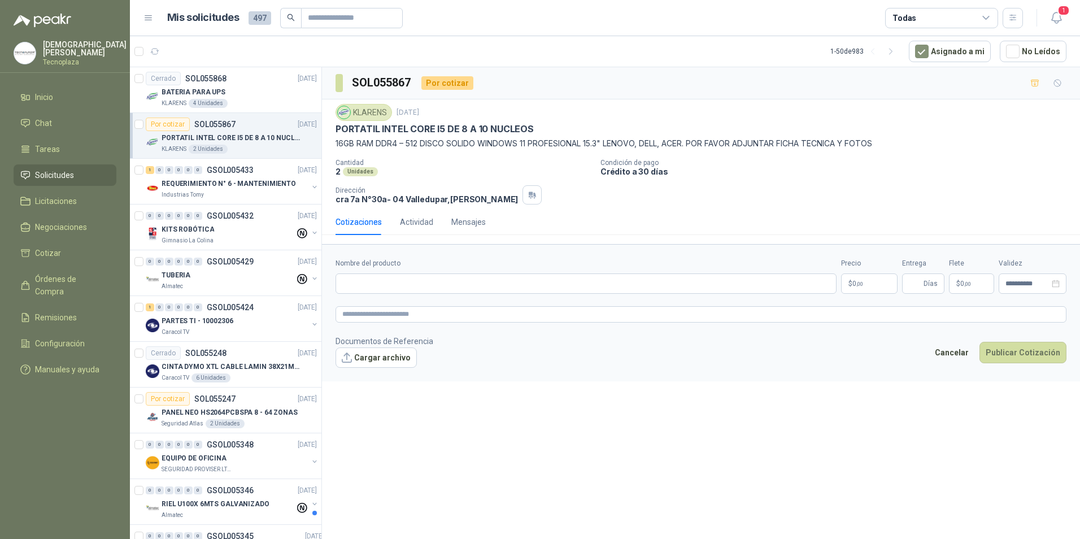 Image resolution: width=1080 pixels, height=539 pixels. Describe the element at coordinates (230, 261) in the screenshot. I see `p: GSOL005429` at that location.